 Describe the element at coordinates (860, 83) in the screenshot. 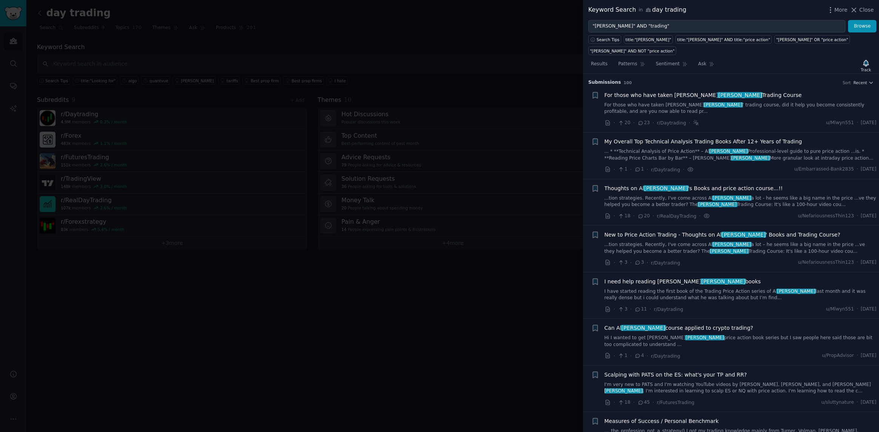

I see `span: Recent` at that location.